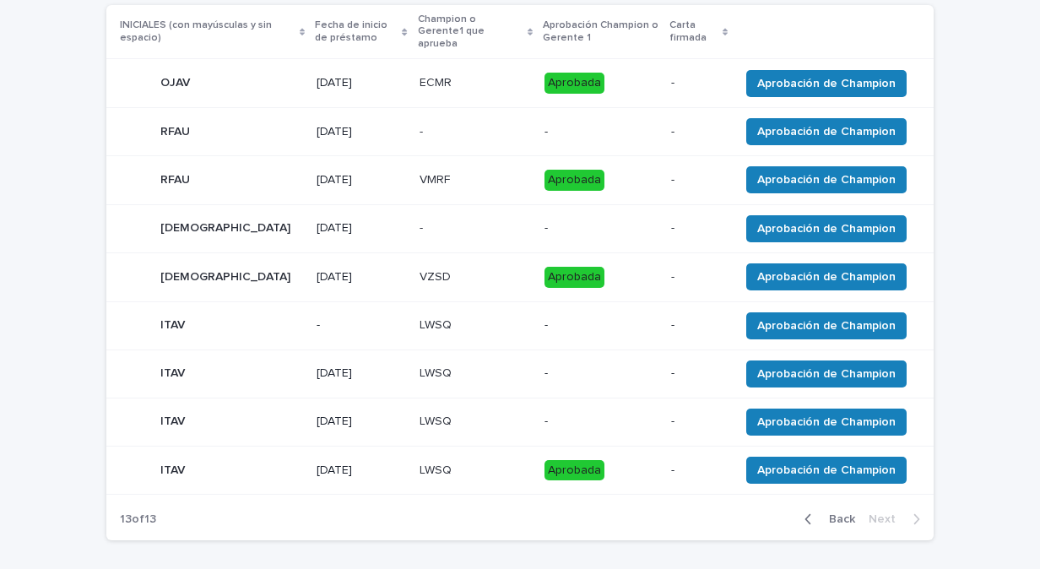  I want to click on button: Back, so click(827, 519).